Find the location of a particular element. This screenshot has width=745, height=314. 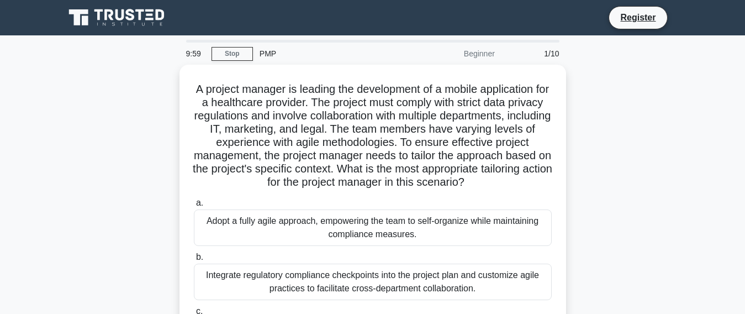

div: Integrate regulatory compliance checkpoints into the project plan and customize agile practices t... is located at coordinates (373, 282).